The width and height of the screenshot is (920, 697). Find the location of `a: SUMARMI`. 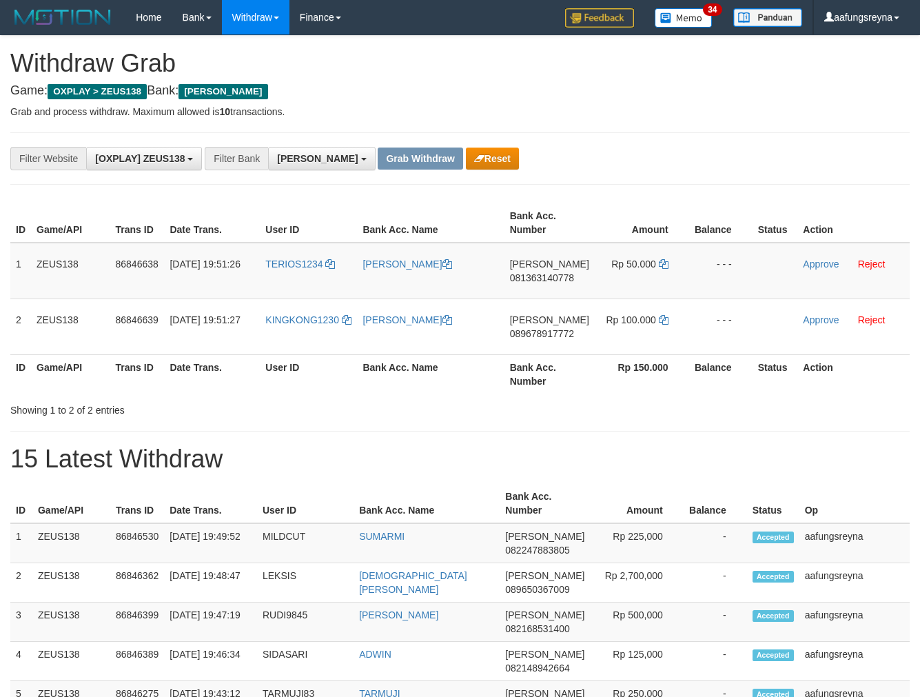

a: SUMARMI is located at coordinates (382, 536).